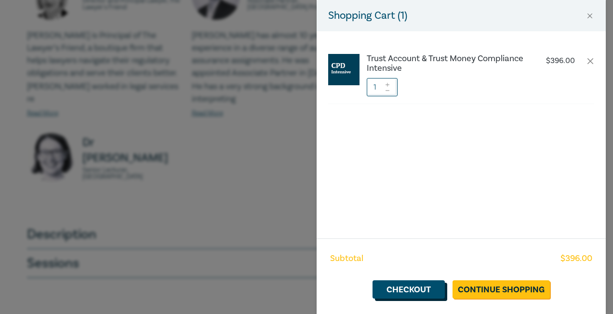  I want to click on button: Close, so click(590, 16).